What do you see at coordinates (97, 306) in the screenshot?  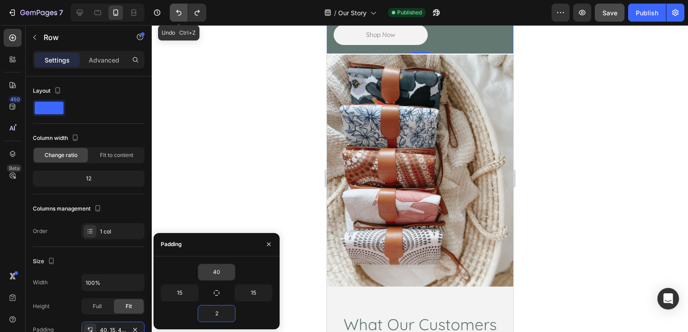 I see `span: Full` at bounding box center [97, 306].